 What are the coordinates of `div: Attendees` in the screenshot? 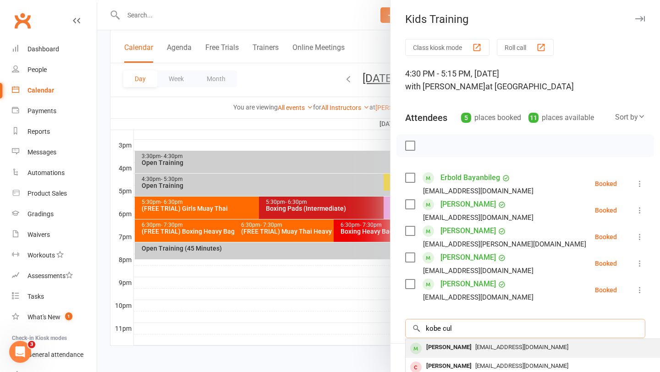 It's located at (426, 118).